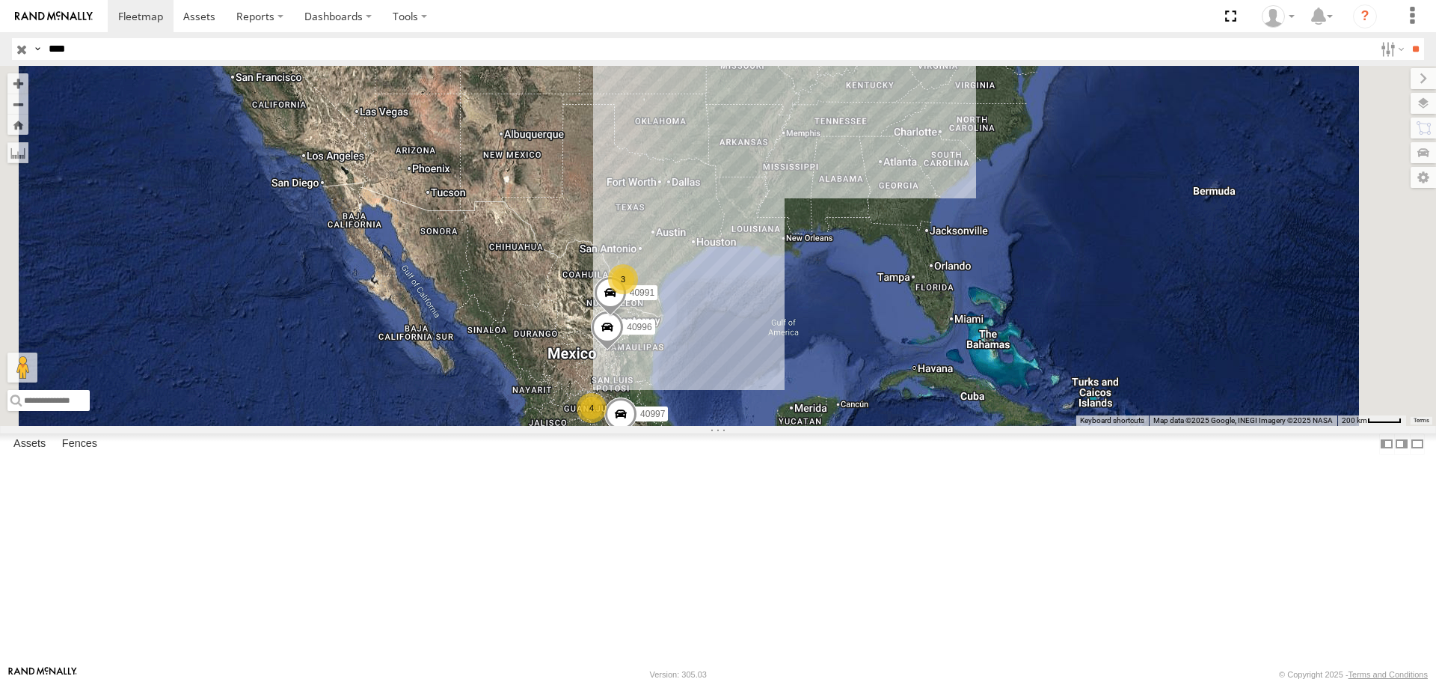  I want to click on label: Hide Summary Table, so click(1418, 444).